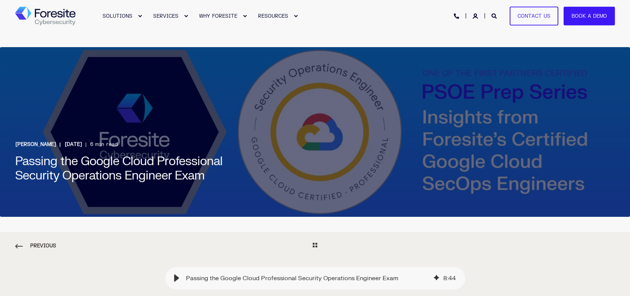  What do you see at coordinates (449, 278) in the screenshot?
I see `div: 8 : 44` at bounding box center [449, 278].